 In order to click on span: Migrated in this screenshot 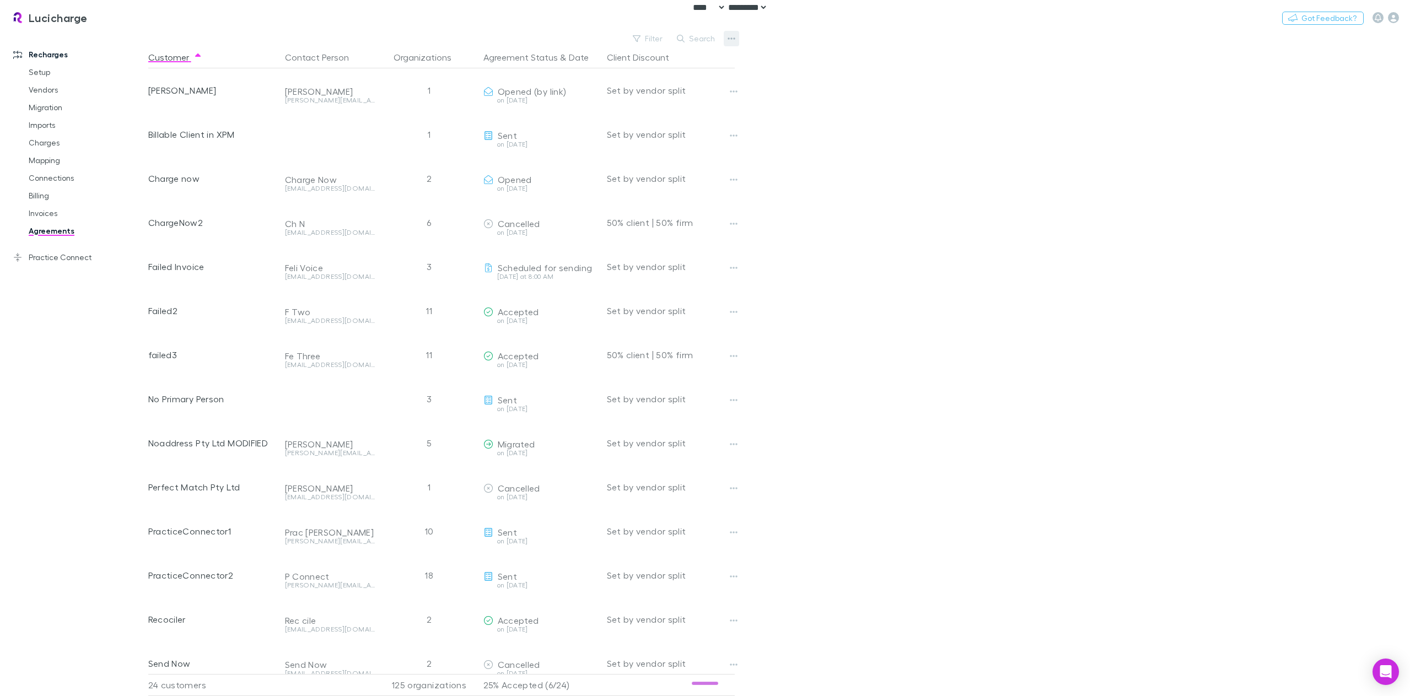, I will do `click(517, 444)`.